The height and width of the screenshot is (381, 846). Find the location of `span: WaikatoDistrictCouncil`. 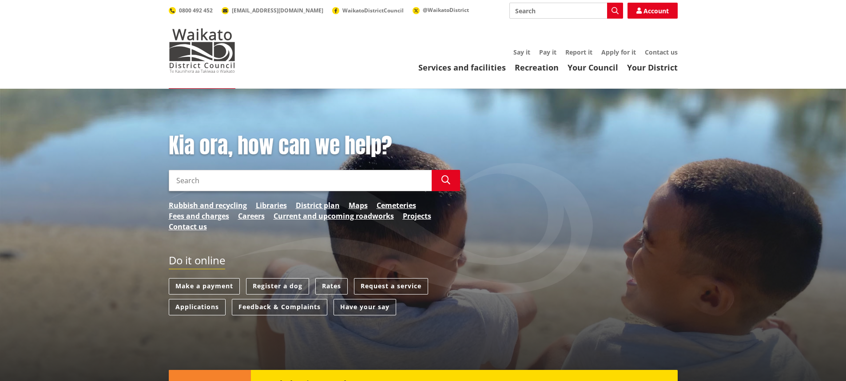

span: WaikatoDistrictCouncil is located at coordinates (373, 10).